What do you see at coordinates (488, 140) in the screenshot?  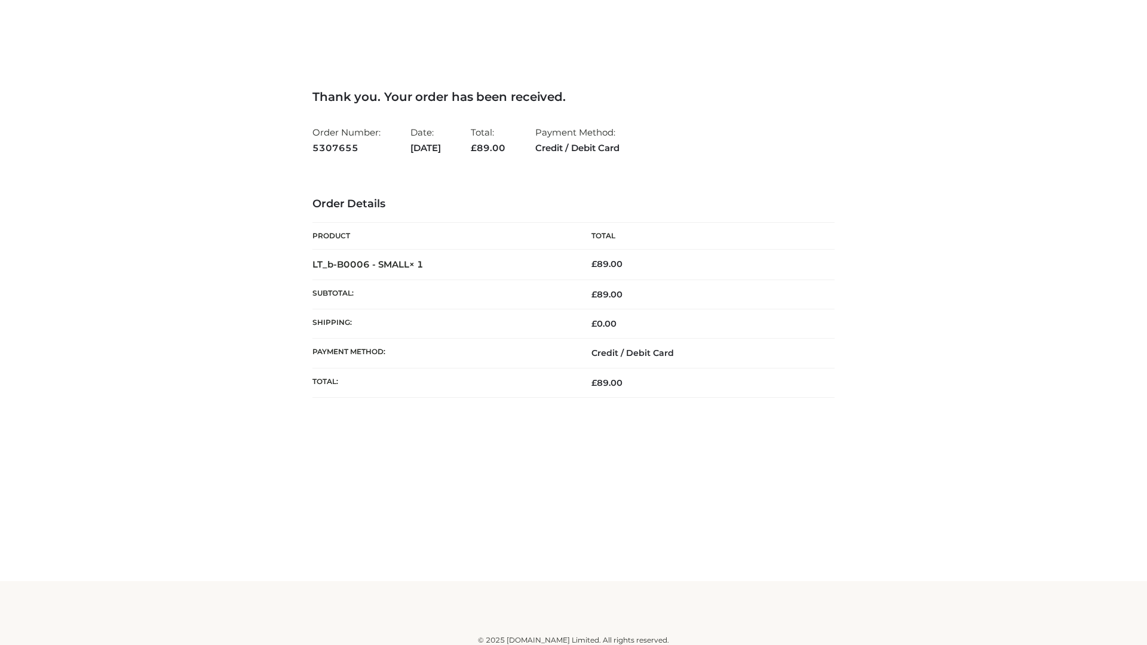 I see `li: Total:` at bounding box center [488, 140].